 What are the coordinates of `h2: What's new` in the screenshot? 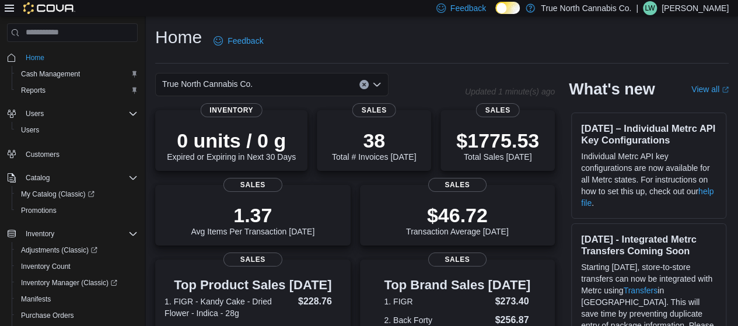 It's located at (611, 89).